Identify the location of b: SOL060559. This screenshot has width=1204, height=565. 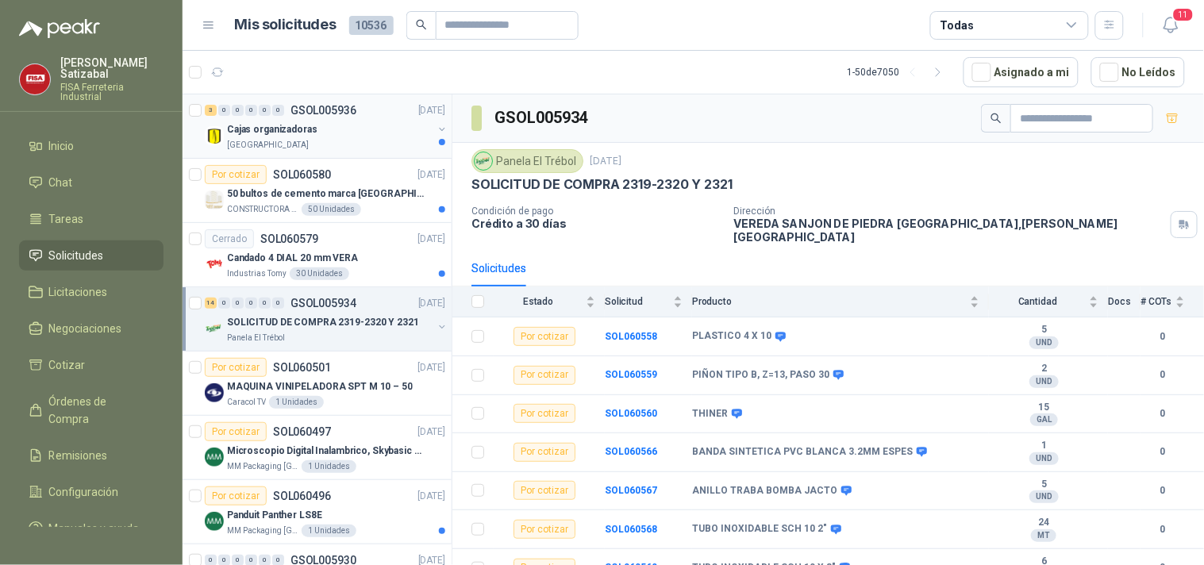
(631, 375).